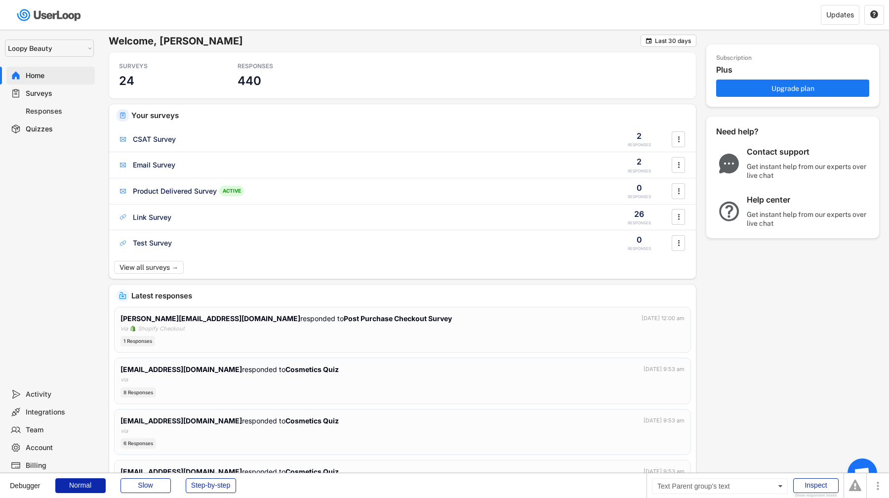 The height and width of the screenshot is (498, 889). What do you see at coordinates (816, 486) in the screenshot?
I see `div: Inspect` at bounding box center [816, 486].